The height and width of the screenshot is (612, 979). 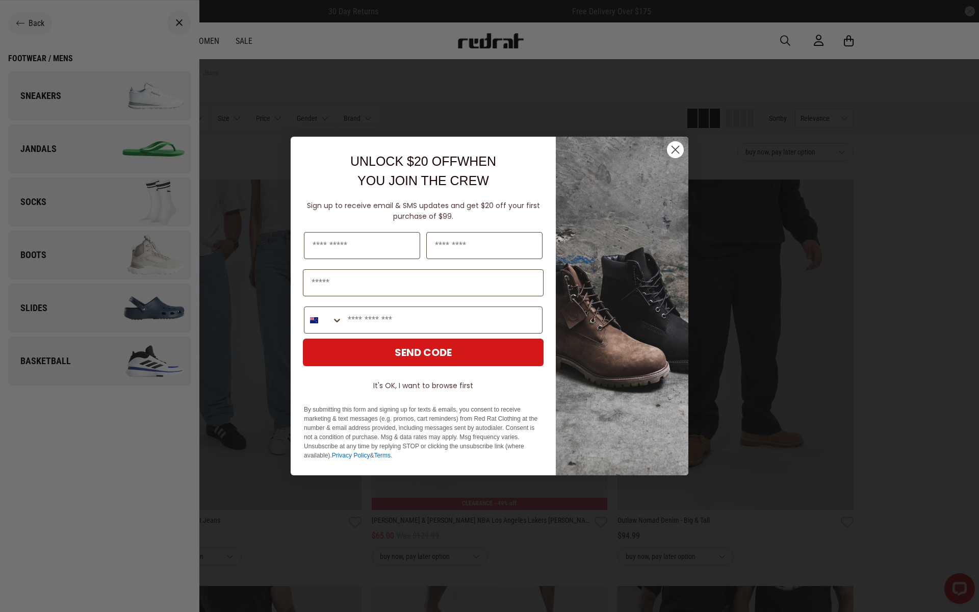 I want to click on span: YOU JOIN THE CREW, so click(x=423, y=181).